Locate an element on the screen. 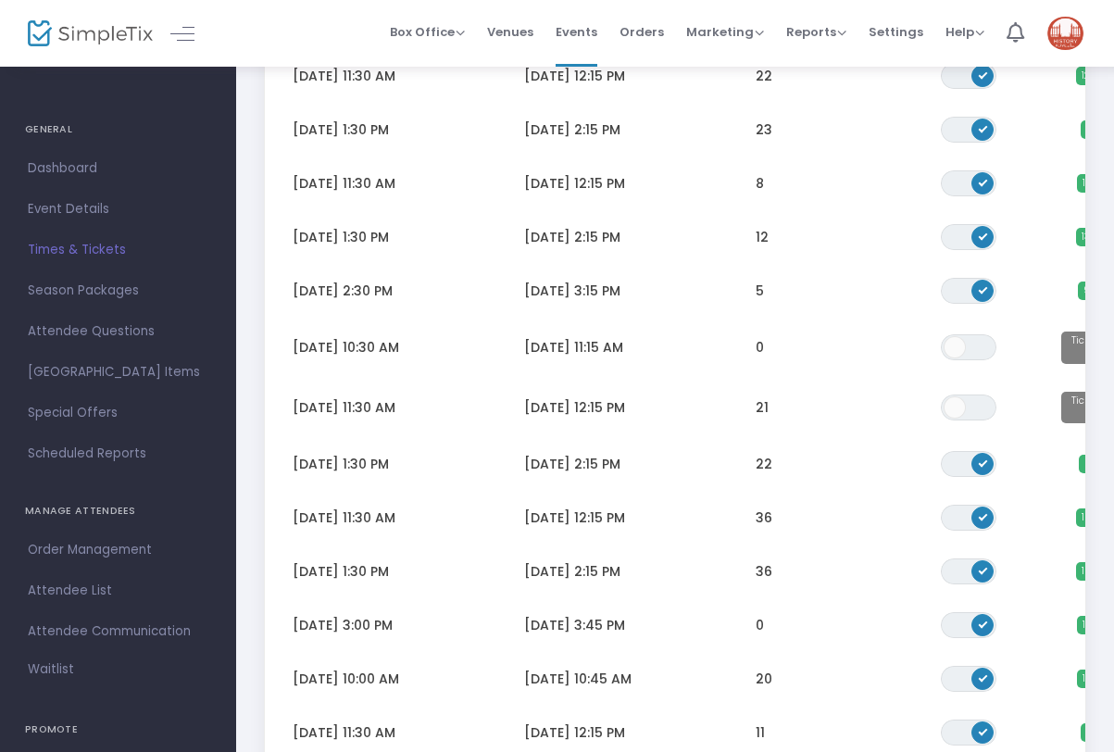 This screenshot has width=1114, height=752. span: Marketing is located at coordinates (725, 31).